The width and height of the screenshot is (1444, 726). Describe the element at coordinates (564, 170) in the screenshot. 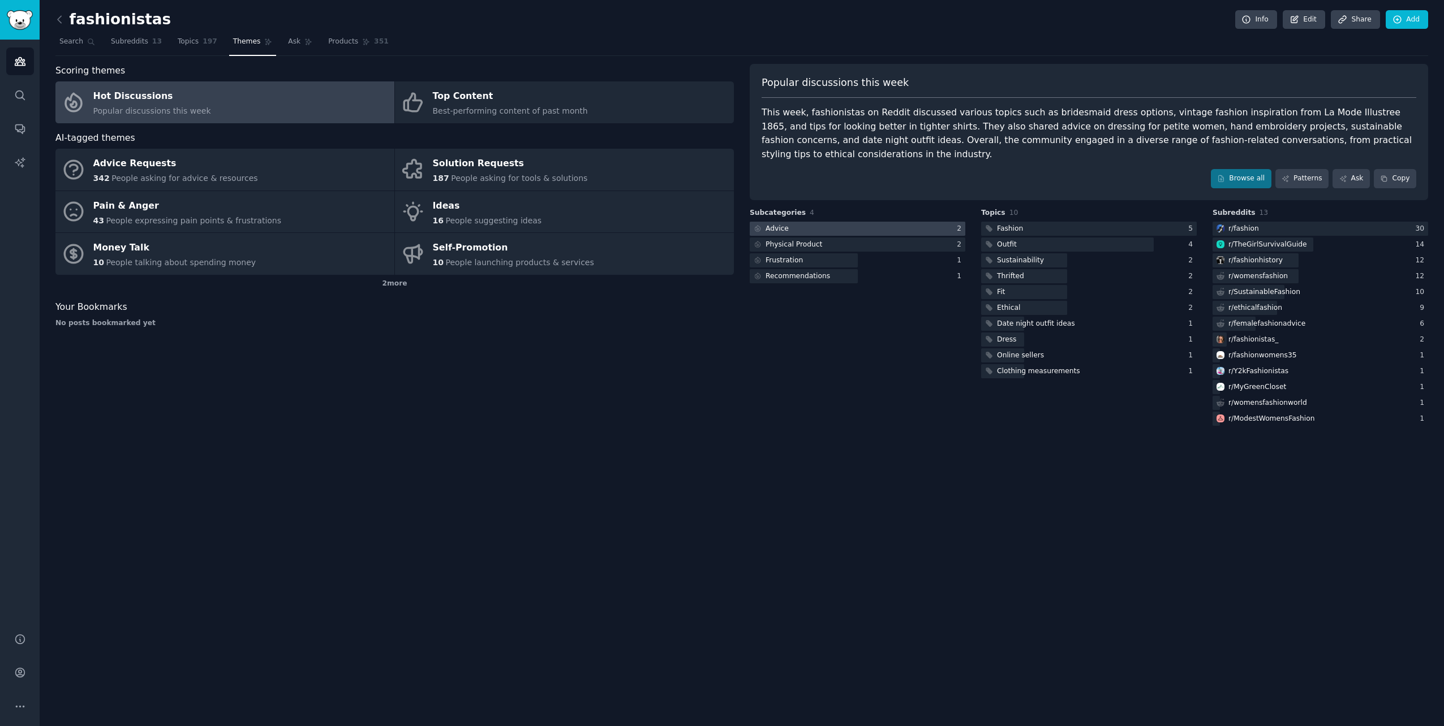

I see `a: Solution Requests187People asking for tools & solutions` at that location.